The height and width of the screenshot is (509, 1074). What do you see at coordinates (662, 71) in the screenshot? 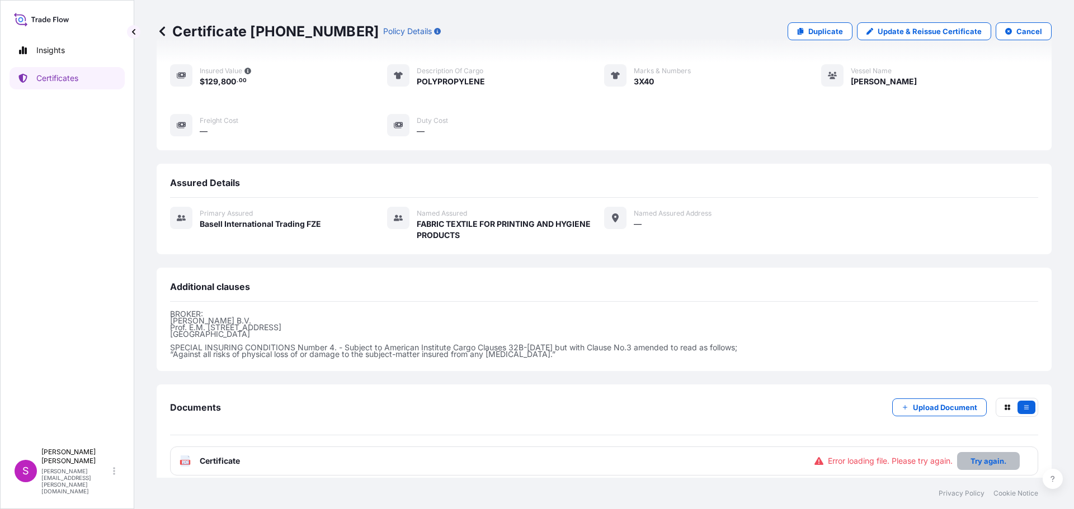
I see `span: Marks & Numbers` at bounding box center [662, 71].